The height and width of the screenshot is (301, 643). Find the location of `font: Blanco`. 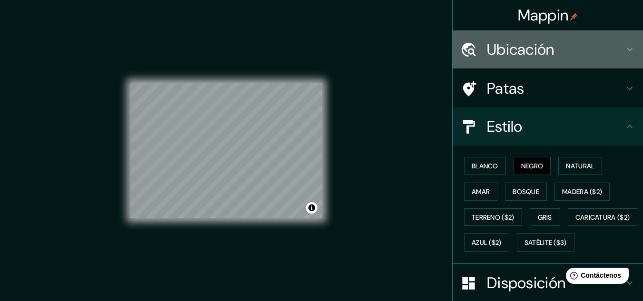

font: Blanco is located at coordinates (485, 166).